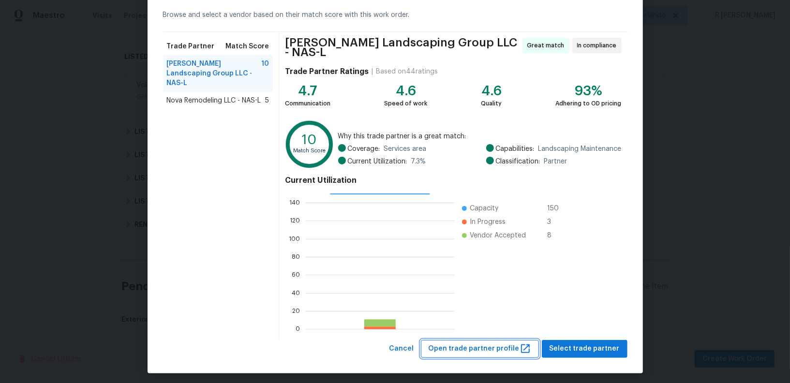  Describe the element at coordinates (326, 72) in the screenshot. I see `h4: Trade Partner Ratings` at that location.